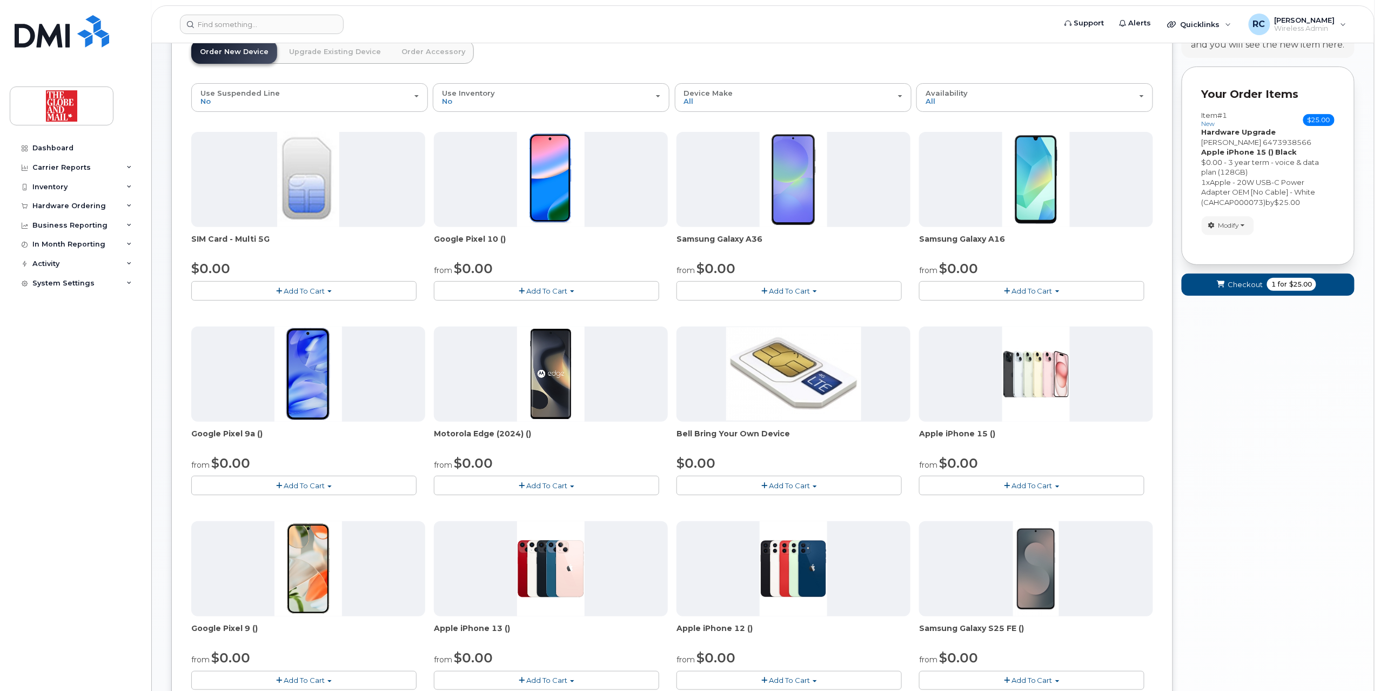 This screenshot has width=1380, height=691. Describe the element at coordinates (551, 439) in the screenshot. I see `span: Motorola Edge (2024) ()` at that location.